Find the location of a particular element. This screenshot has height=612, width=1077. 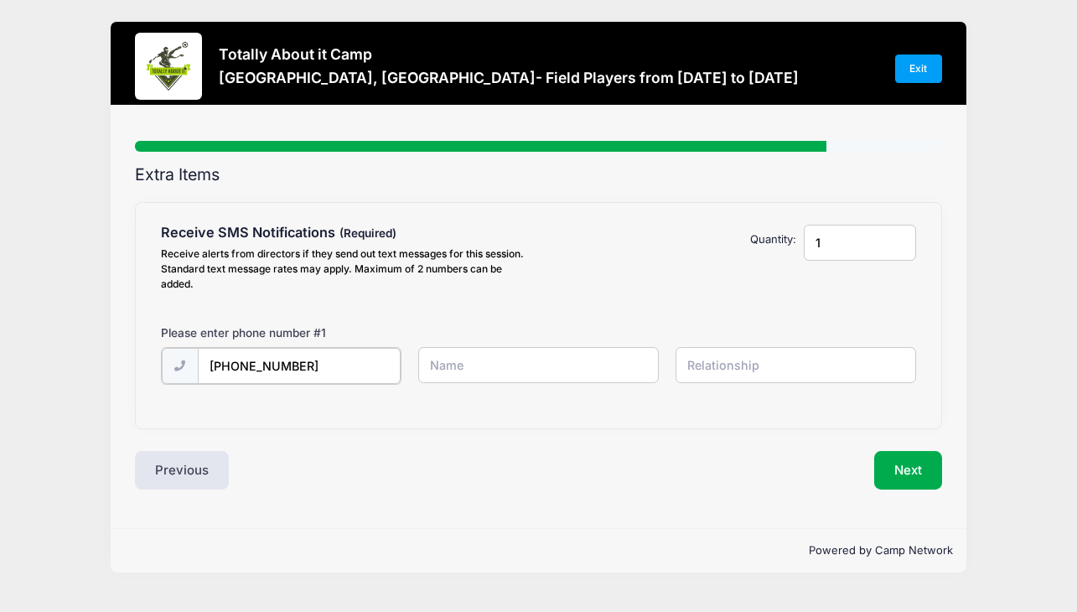

input: Quantity is located at coordinates (860, 242).